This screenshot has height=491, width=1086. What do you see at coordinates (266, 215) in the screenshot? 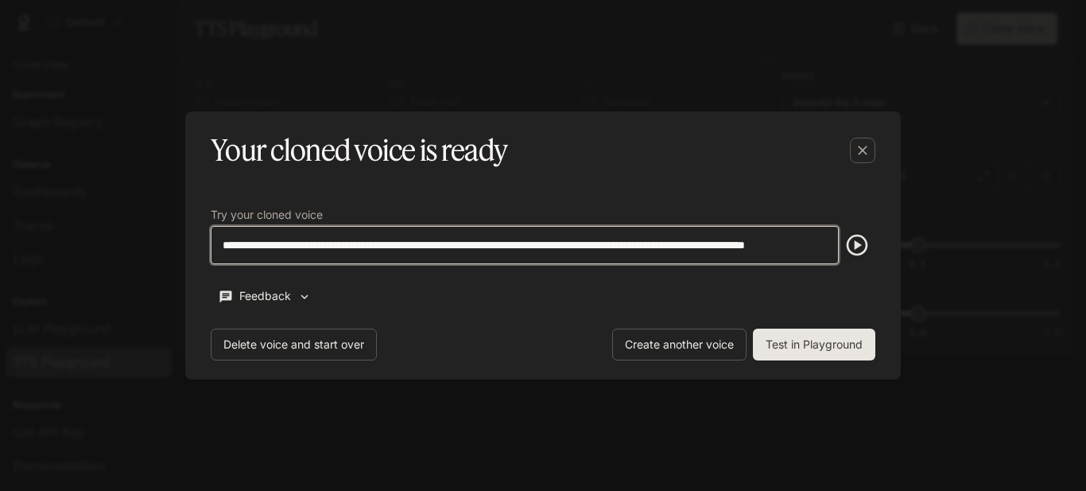
I see `p: Try your cloned voice` at bounding box center [266, 215].